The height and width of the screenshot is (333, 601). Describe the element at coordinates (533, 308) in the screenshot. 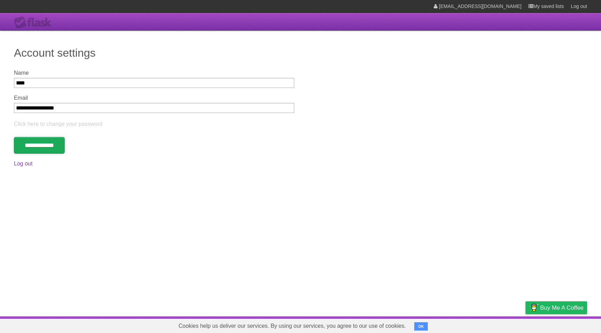

I see `img: Buy me a coffee` at that location.